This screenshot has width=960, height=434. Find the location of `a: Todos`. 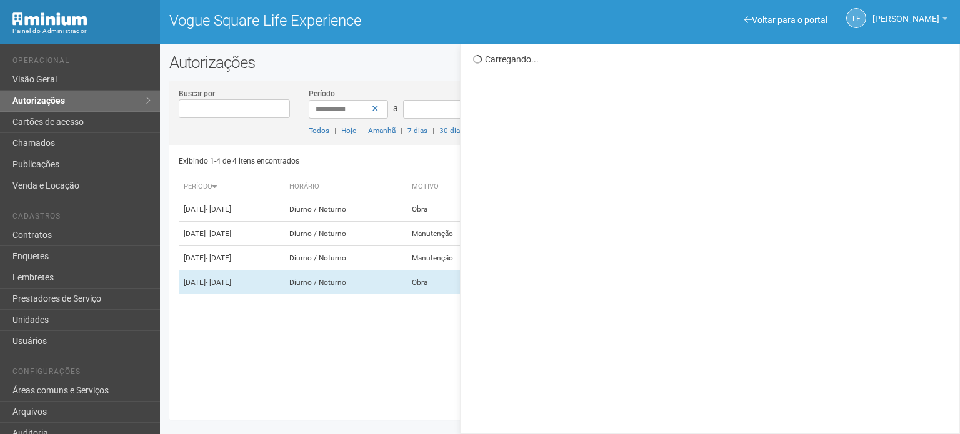

a: Todos is located at coordinates (319, 131).